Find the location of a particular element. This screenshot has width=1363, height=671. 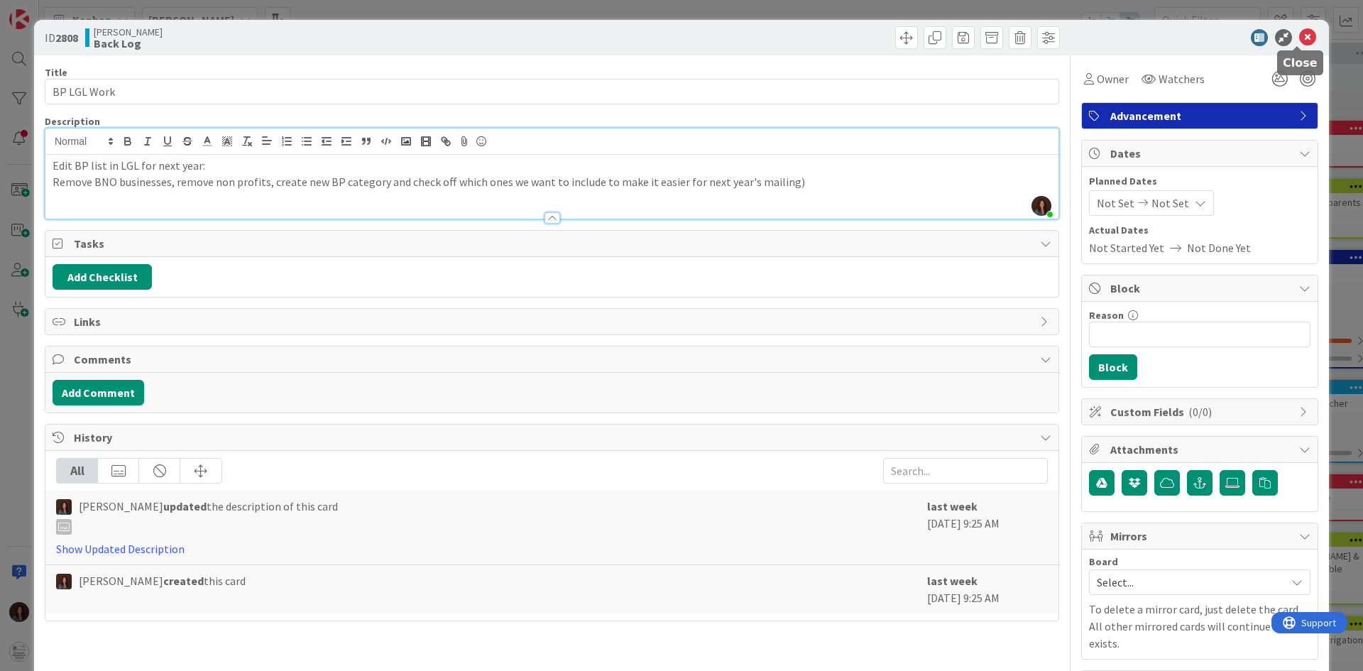

span: Block is located at coordinates (1201, 288).